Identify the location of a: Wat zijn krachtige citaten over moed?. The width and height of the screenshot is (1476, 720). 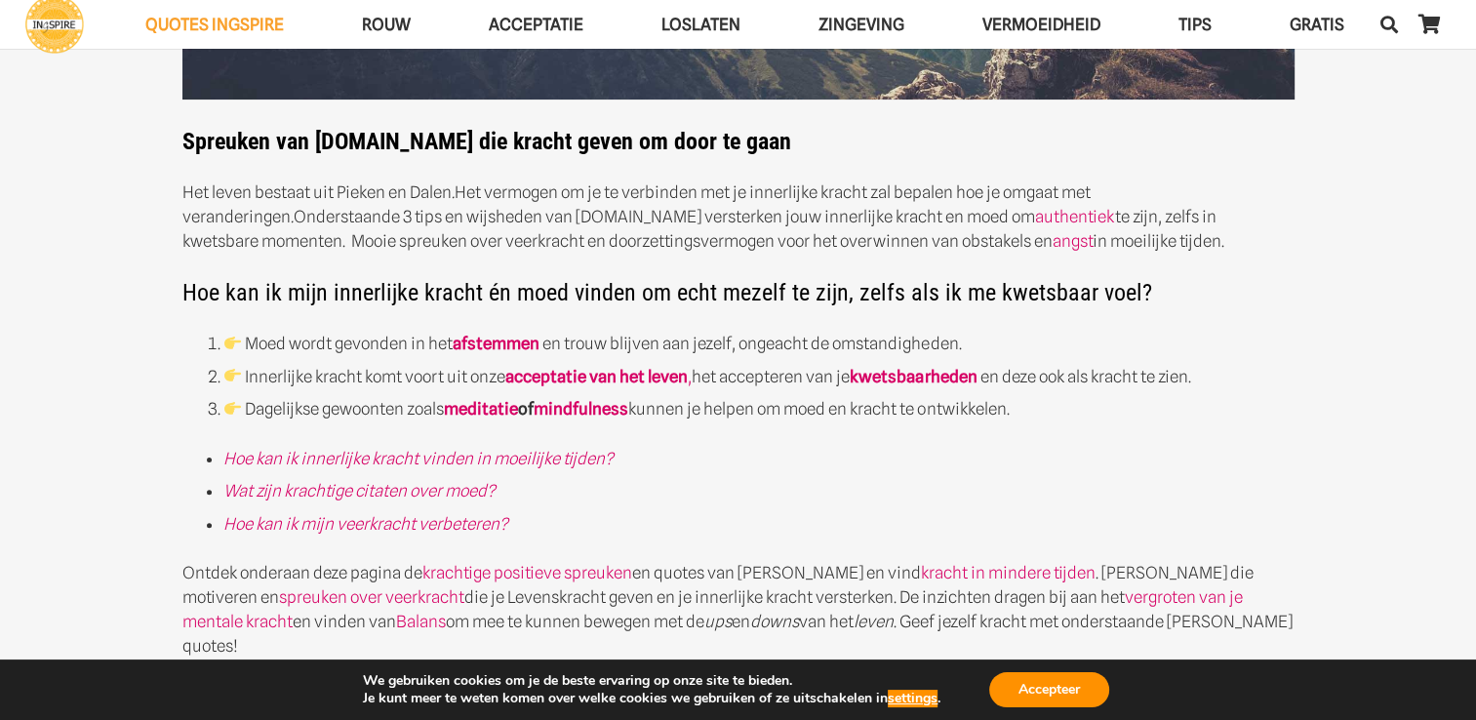
(359, 491).